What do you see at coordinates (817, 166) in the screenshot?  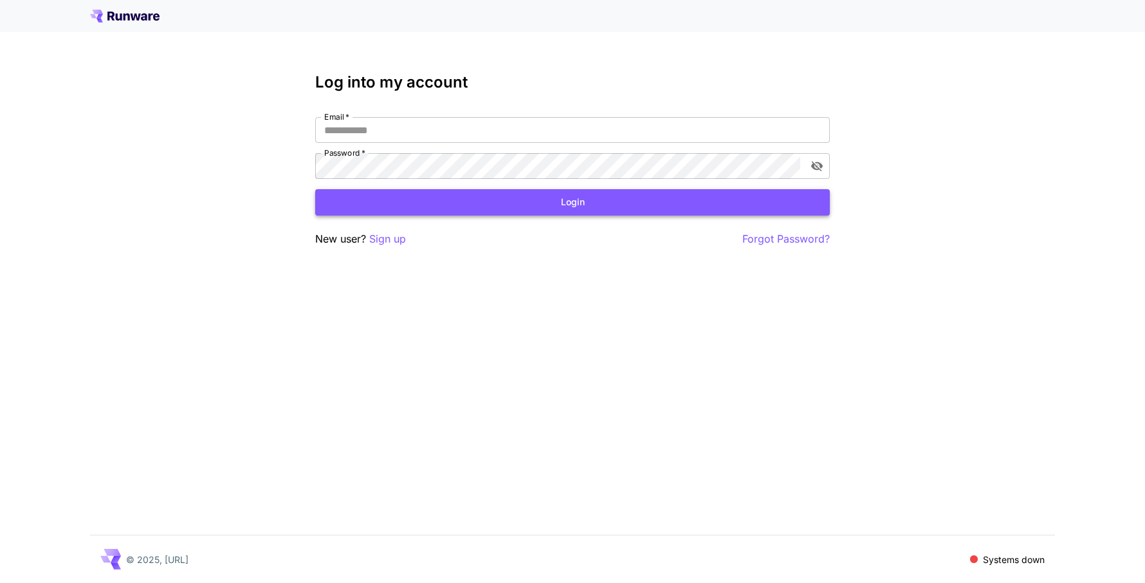 I see `button: toggle password visibility` at bounding box center [817, 166].